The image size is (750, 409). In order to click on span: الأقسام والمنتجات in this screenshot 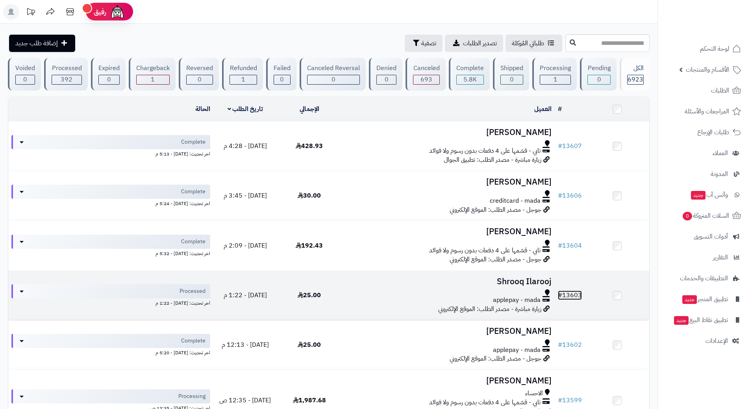, I will do `click(708, 70)`.